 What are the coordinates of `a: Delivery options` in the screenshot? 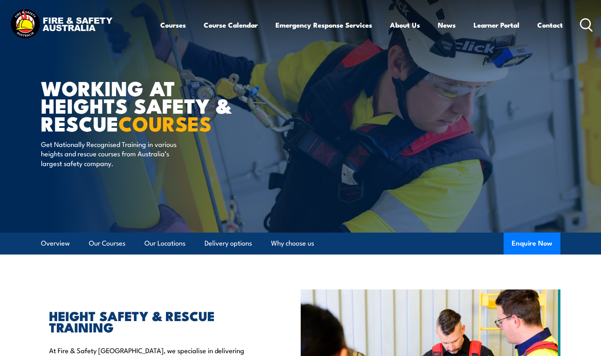 It's located at (228, 243).